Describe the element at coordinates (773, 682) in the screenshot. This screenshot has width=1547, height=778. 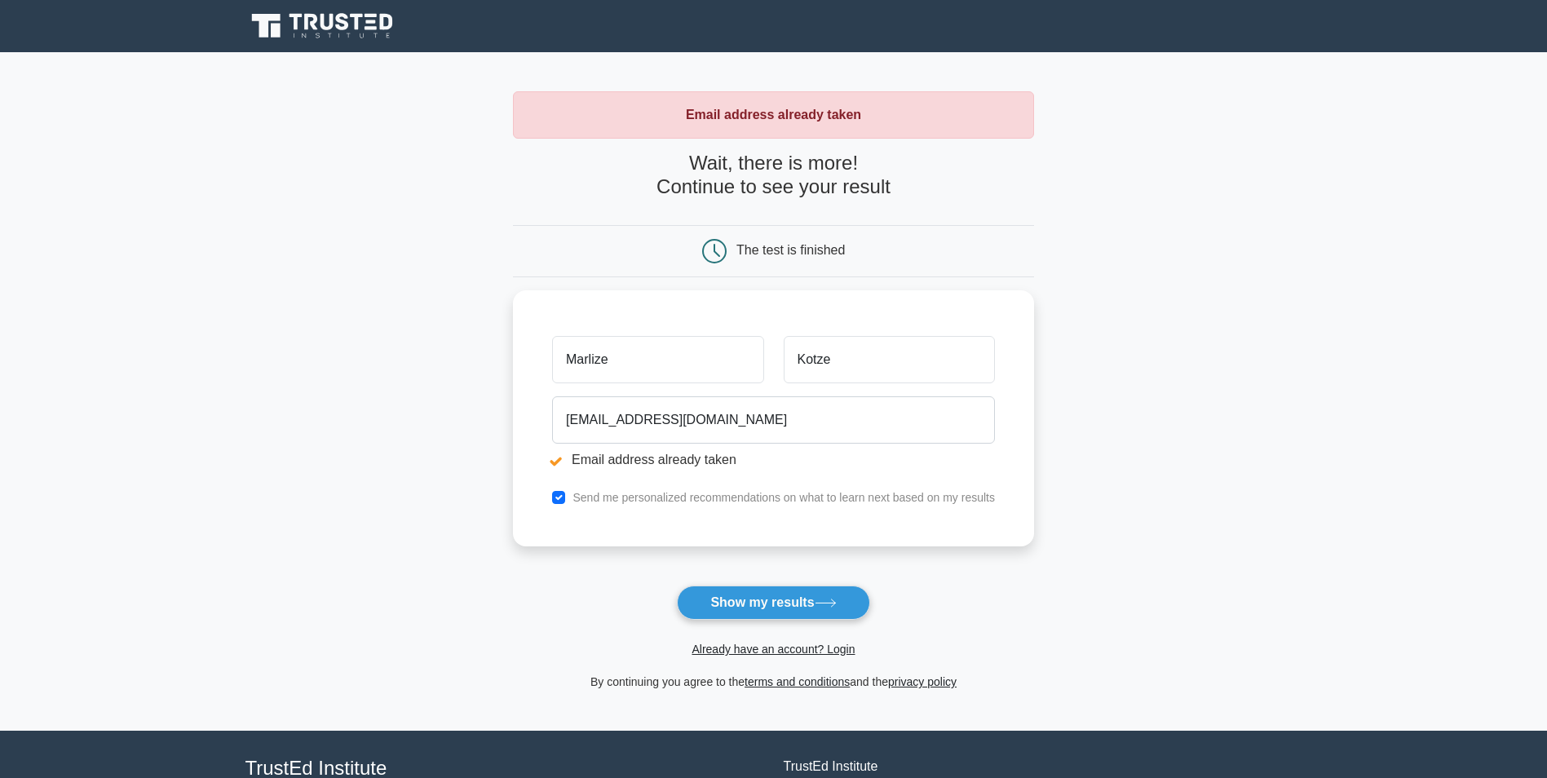
I see `div: By continuing you agree to the and the` at that location.